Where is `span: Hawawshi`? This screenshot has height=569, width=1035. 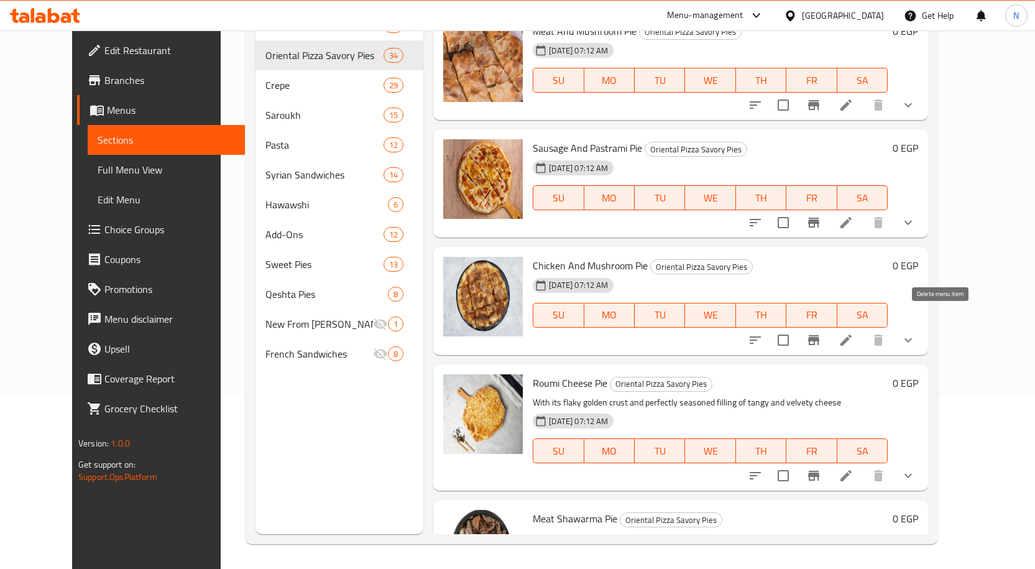
span: Hawawshi is located at coordinates (326, 205).